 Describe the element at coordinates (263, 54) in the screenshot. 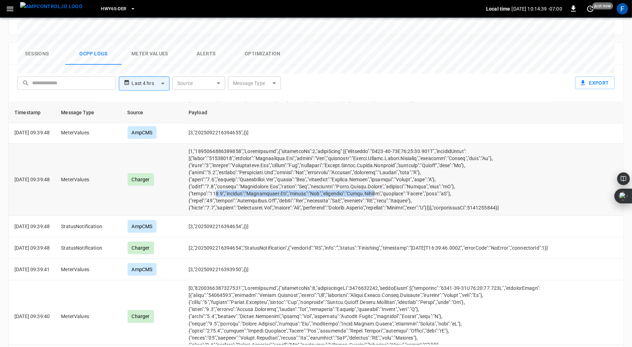

I see `button: Optimization` at that location.